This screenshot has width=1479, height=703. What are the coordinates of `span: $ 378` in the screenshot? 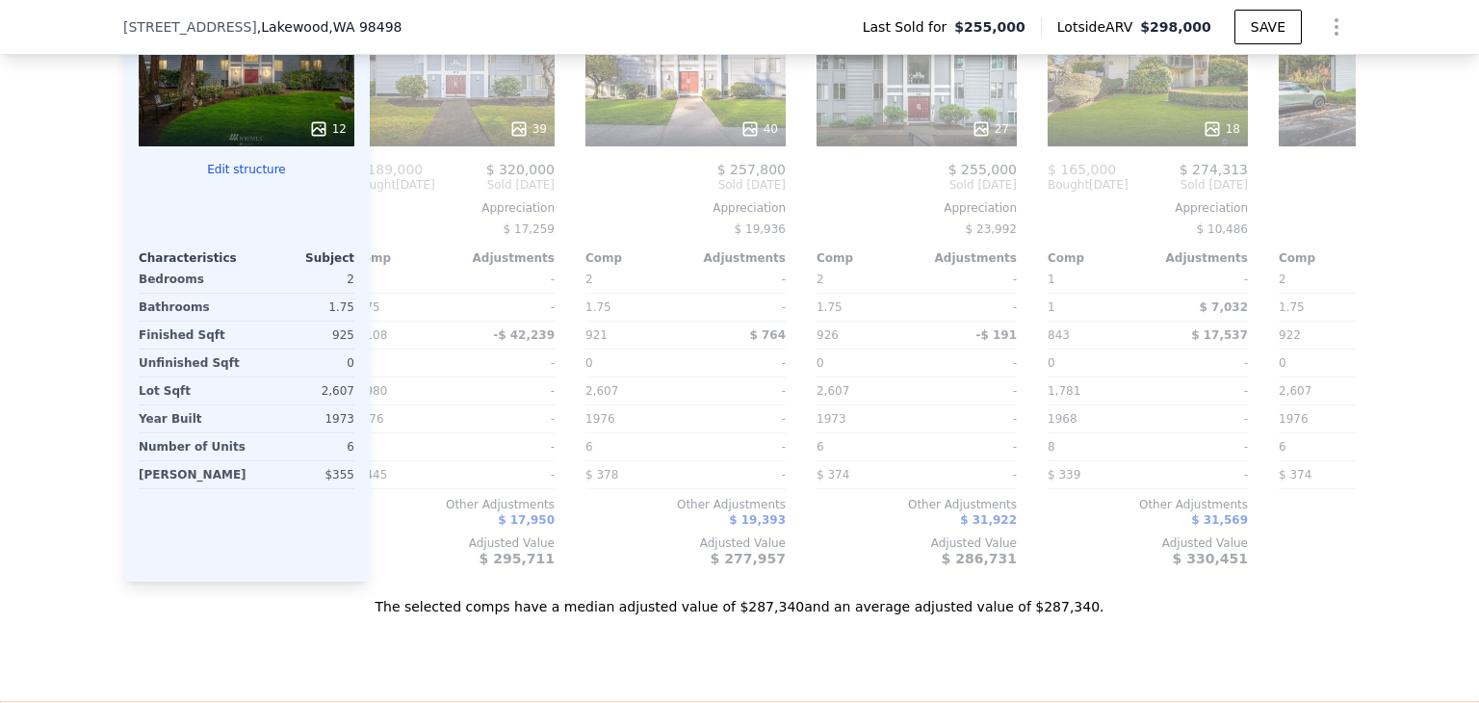 It's located at (602, 475).